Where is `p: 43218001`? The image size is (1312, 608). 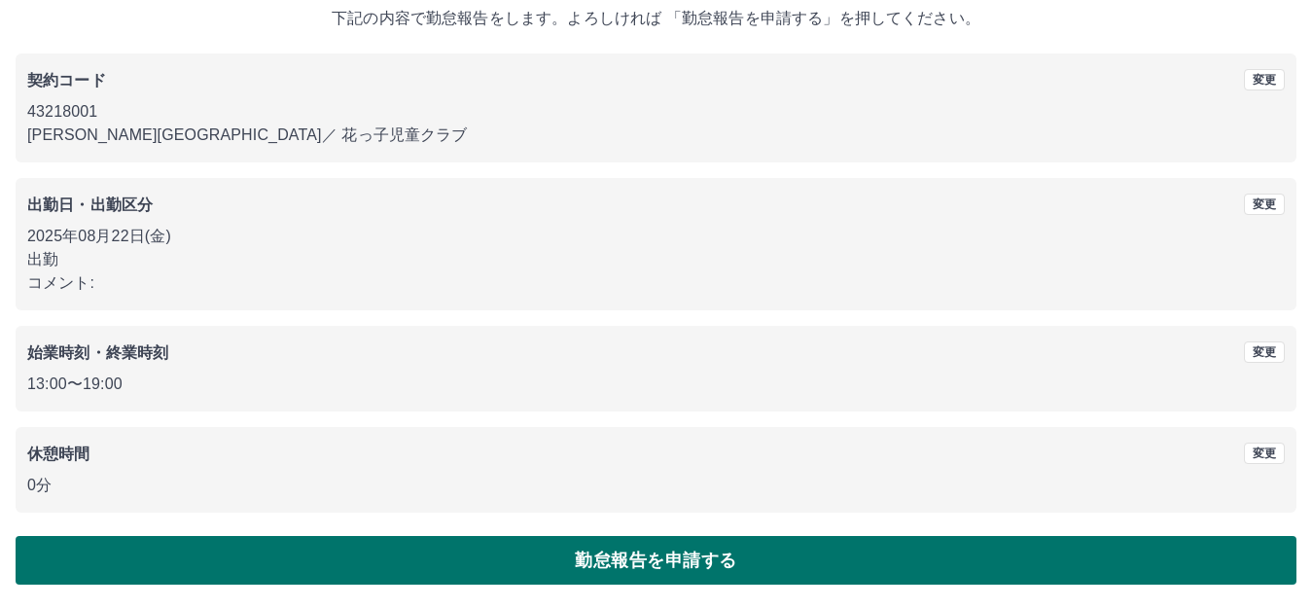
p: 43218001 is located at coordinates (656, 112).